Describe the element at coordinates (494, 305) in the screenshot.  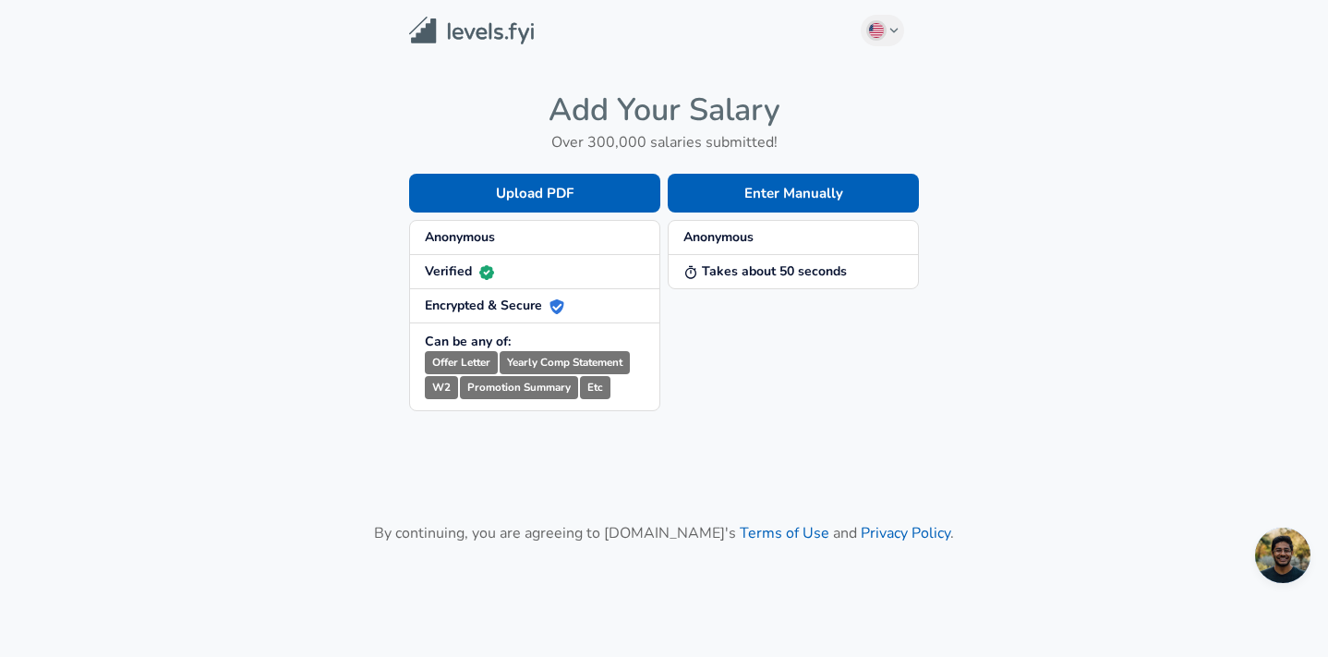
I see `strong: Encrypted & Secure` at that location.